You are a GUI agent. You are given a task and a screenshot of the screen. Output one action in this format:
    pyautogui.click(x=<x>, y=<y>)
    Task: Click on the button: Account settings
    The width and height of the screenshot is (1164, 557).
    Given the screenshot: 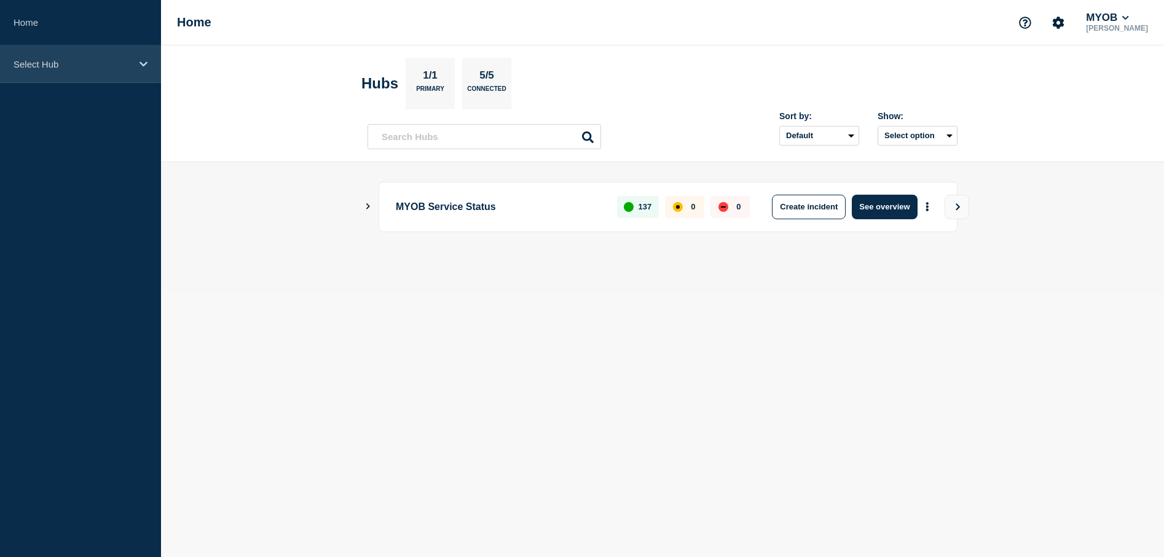 What is the action you would take?
    pyautogui.click(x=1058, y=23)
    